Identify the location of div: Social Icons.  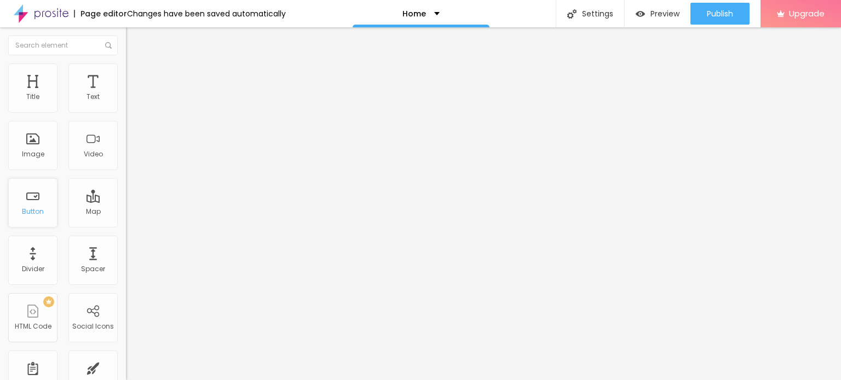
(93, 327).